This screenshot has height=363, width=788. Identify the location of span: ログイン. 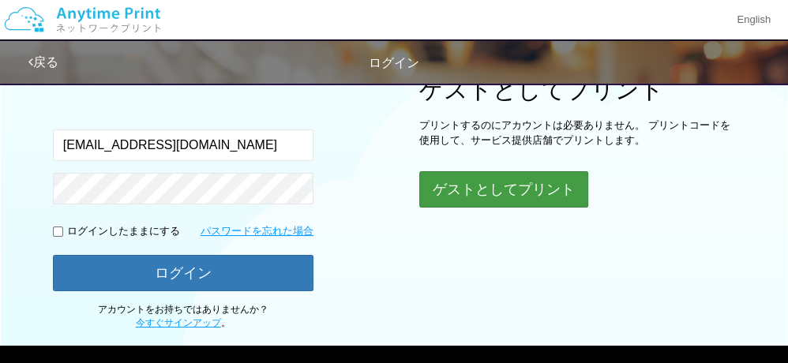
(394, 62).